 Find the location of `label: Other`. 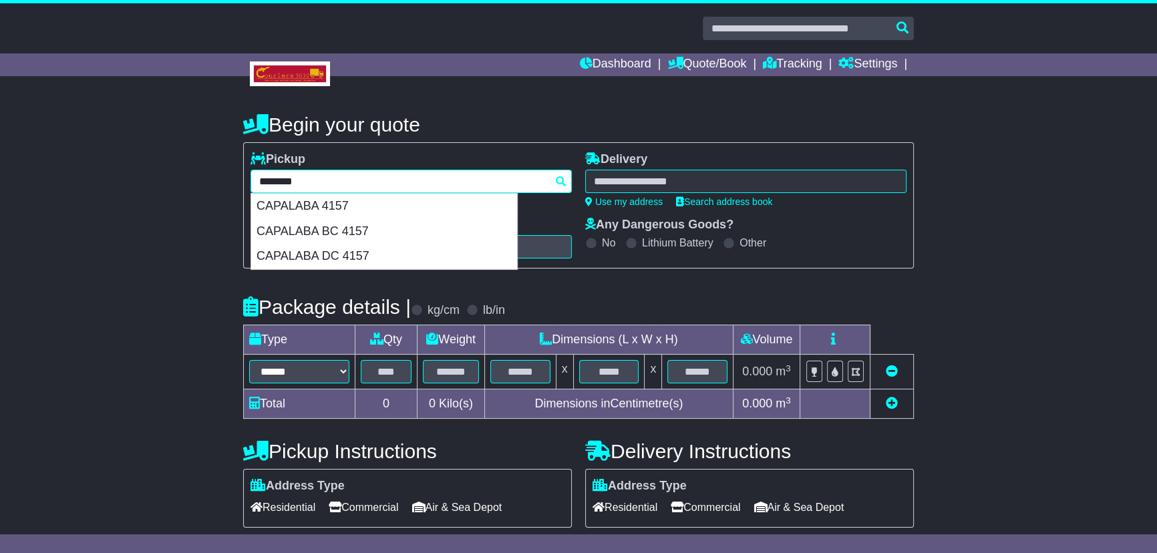

label: Other is located at coordinates (753, 242).